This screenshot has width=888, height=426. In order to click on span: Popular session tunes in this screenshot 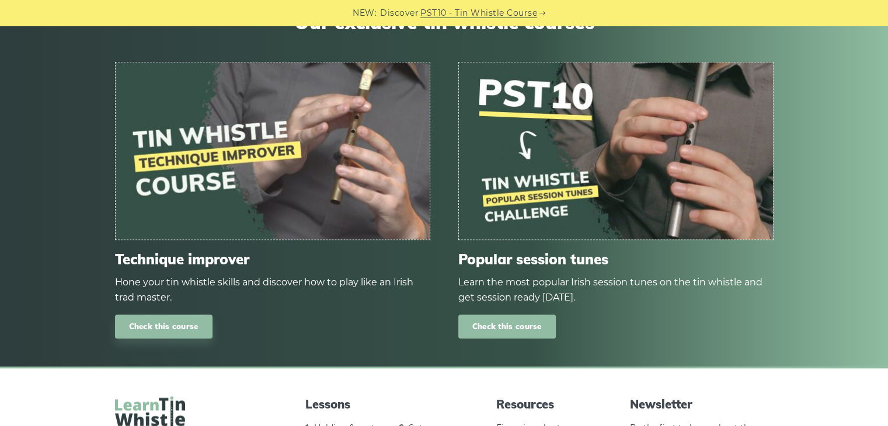, I will do `click(616, 259)`.